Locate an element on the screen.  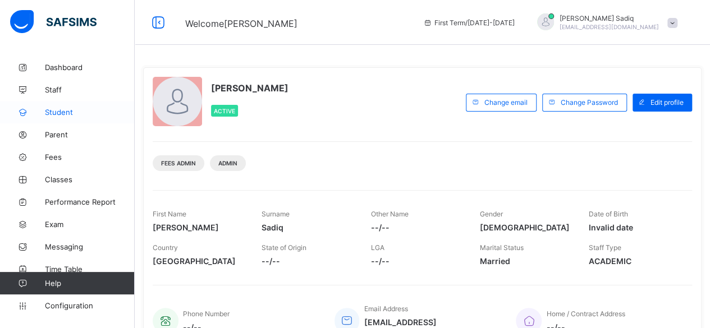
span: Email Address is located at coordinates (386, 309).